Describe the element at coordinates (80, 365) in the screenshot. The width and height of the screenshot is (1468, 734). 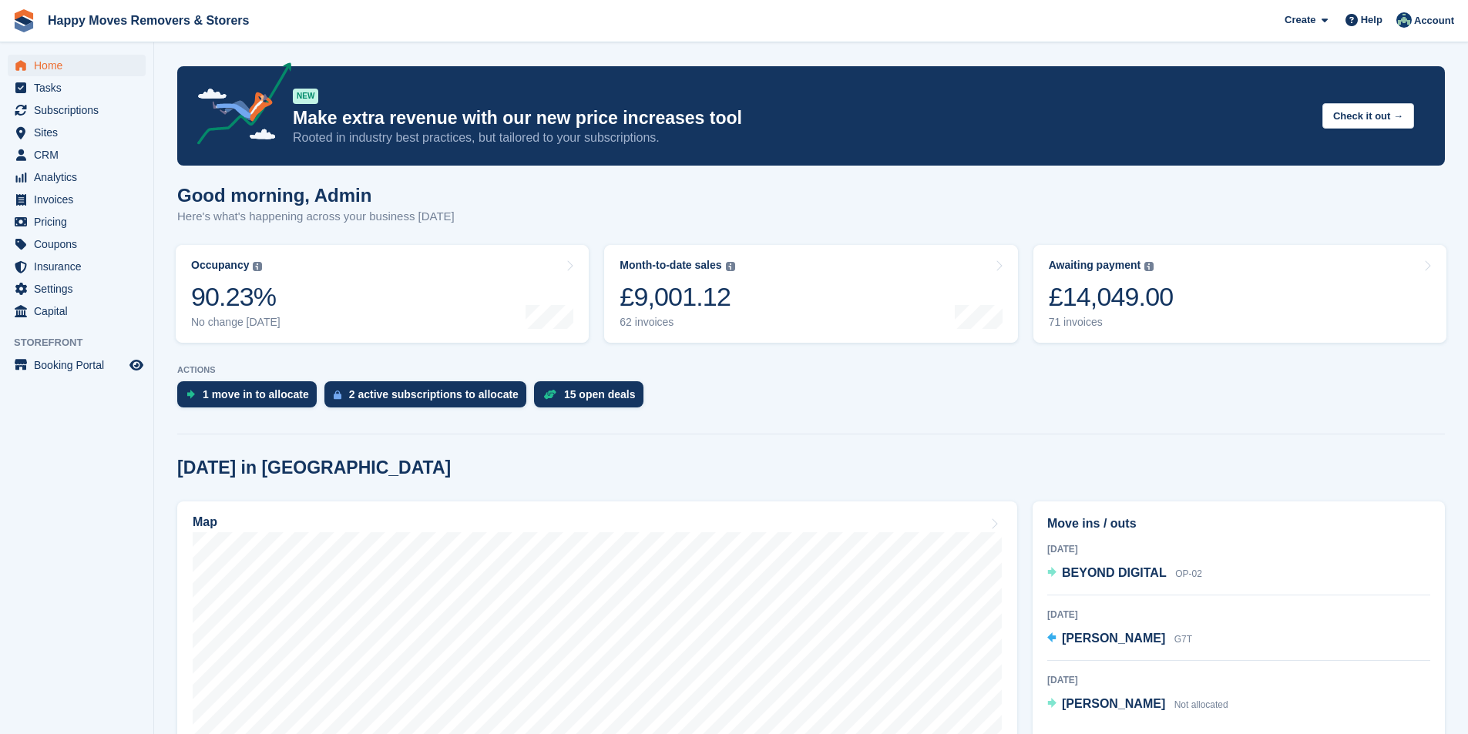
I see `span: Booking Portal` at that location.